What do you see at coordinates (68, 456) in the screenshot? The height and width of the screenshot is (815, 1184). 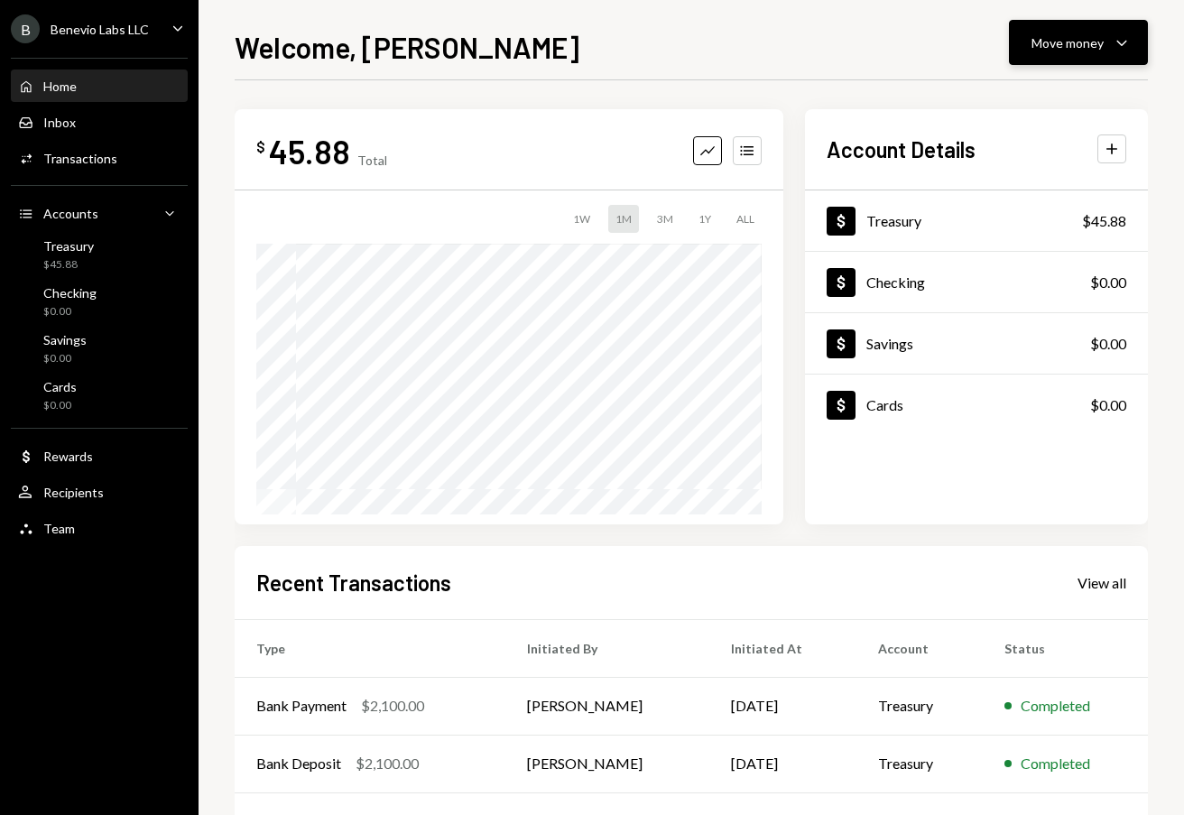 I see `div: Rewards` at bounding box center [68, 456].